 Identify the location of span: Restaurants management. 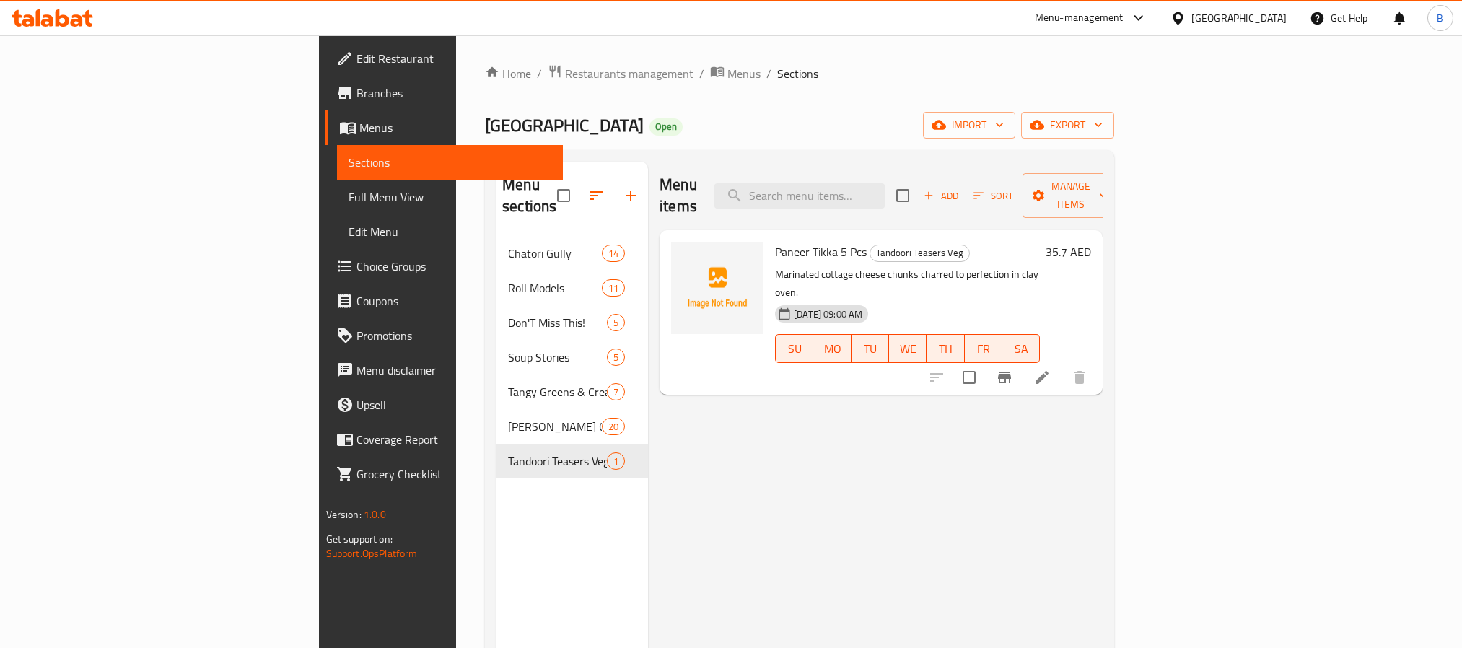
(629, 74).